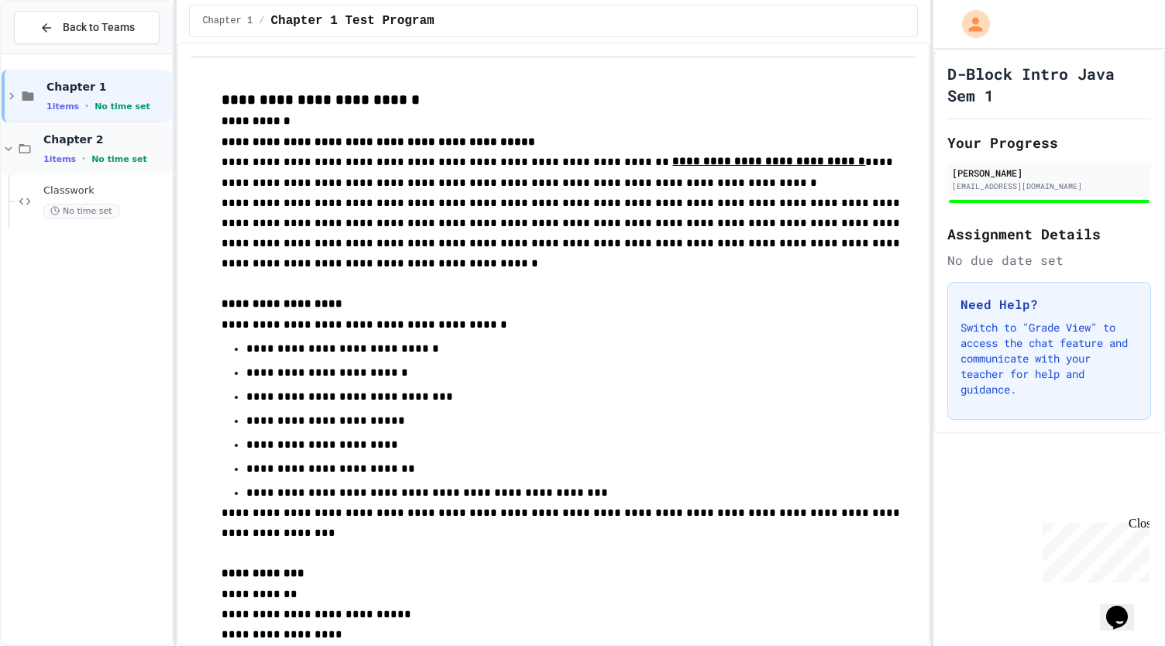 The width and height of the screenshot is (1165, 646). What do you see at coordinates (1049, 142) in the screenshot?
I see `h2: Your Progress` at bounding box center [1049, 142].